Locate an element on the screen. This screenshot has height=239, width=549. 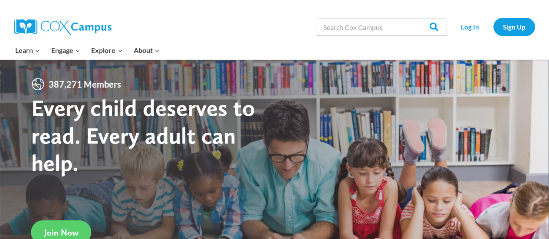
span: Learn is located at coordinates (27, 50).